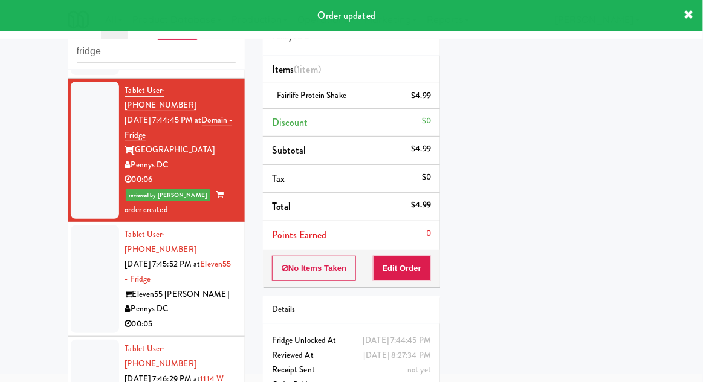  Describe the element at coordinates (156, 51) in the screenshot. I see `input: Search vision orders` at that location.